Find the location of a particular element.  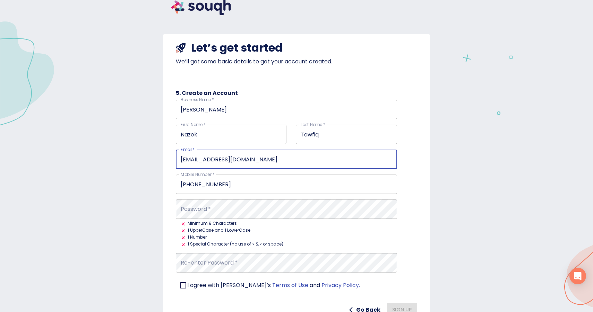

h4: Let’s get started is located at coordinates (237, 48).